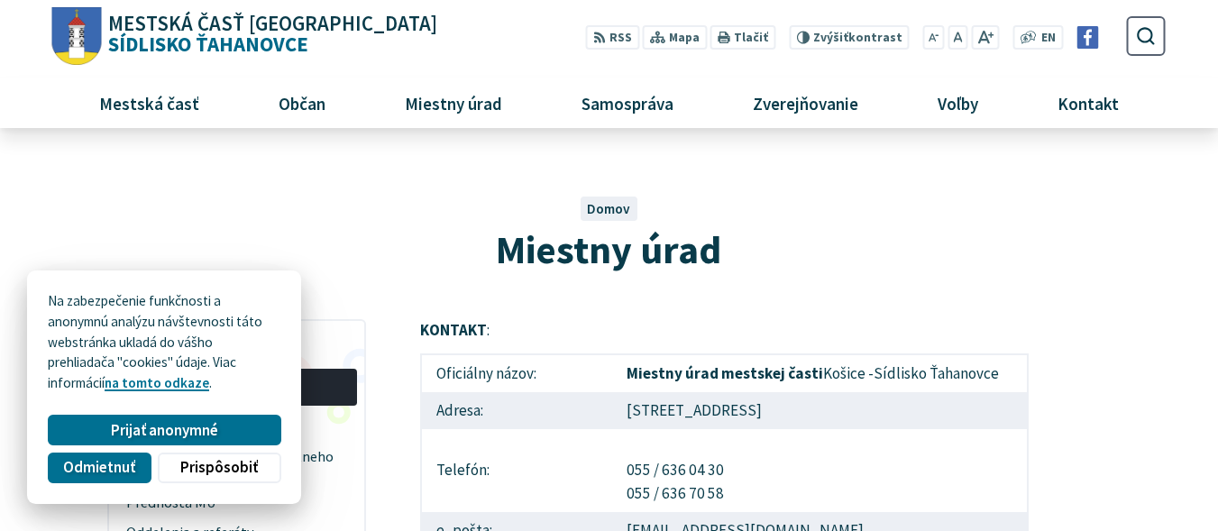 Image resolution: width=1218 pixels, height=531 pixels. Describe the element at coordinates (1048, 38) in the screenshot. I see `span: EN` at that location.